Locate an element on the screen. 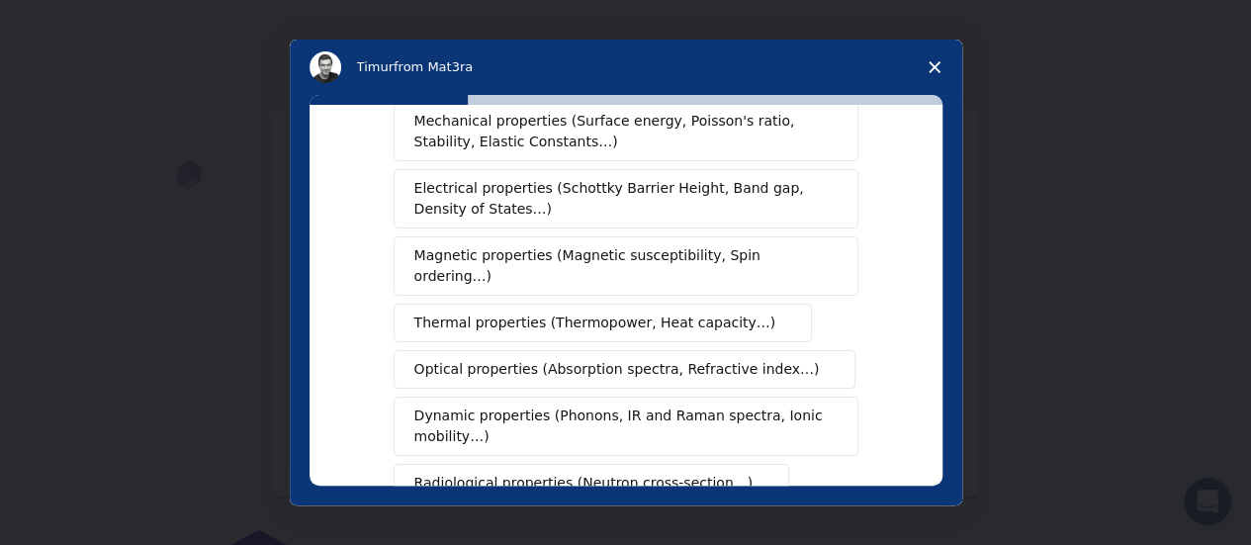 This screenshot has height=545, width=1251. span: Radiological properties (Neutron cross-section…) is located at coordinates (583, 482).